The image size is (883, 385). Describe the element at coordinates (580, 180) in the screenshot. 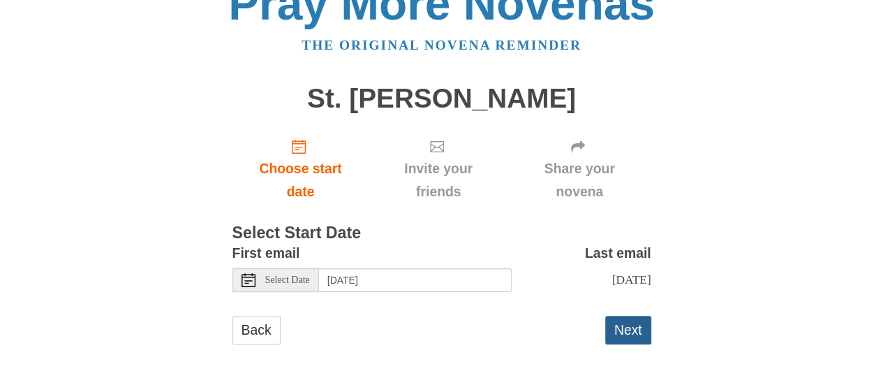

I see `span: Share your novena` at that location.